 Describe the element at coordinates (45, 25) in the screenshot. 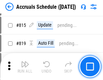

I see `div: Update` at that location.